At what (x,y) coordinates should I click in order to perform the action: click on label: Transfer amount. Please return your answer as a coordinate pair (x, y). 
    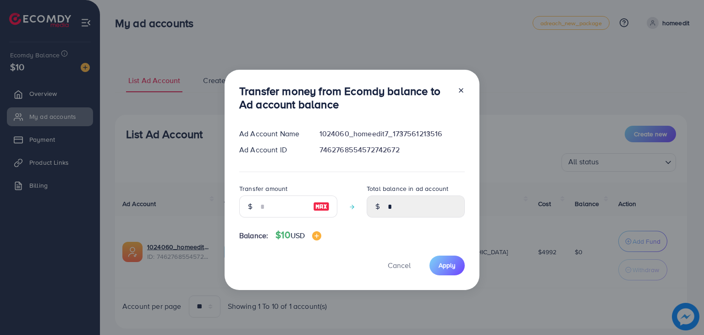
    Looking at the image, I should click on (263, 188).